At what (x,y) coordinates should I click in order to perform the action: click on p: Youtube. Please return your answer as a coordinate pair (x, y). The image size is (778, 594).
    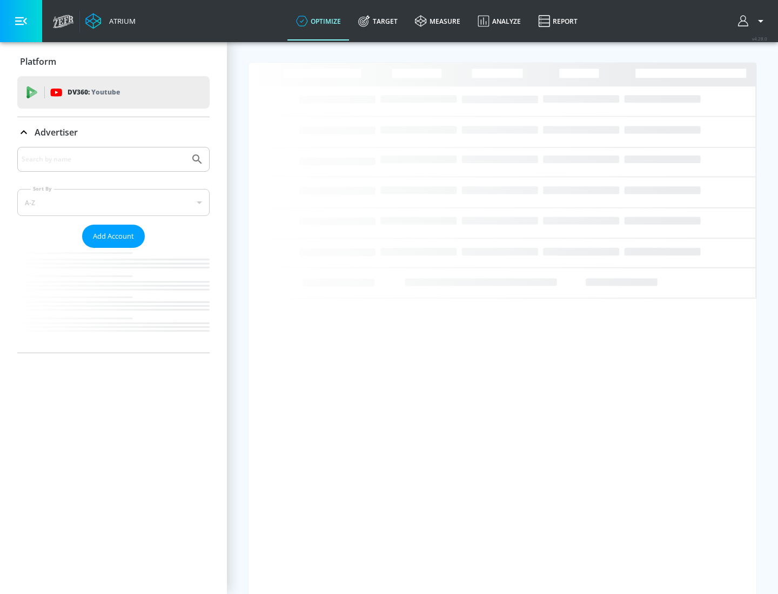
    Looking at the image, I should click on (105, 92).